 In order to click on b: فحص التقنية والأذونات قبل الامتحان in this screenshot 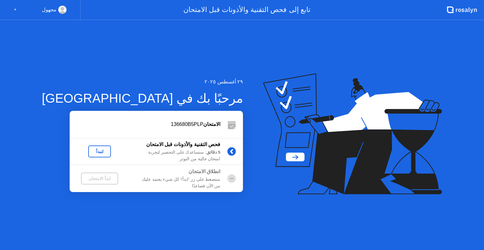, I will do `click(183, 144)`.